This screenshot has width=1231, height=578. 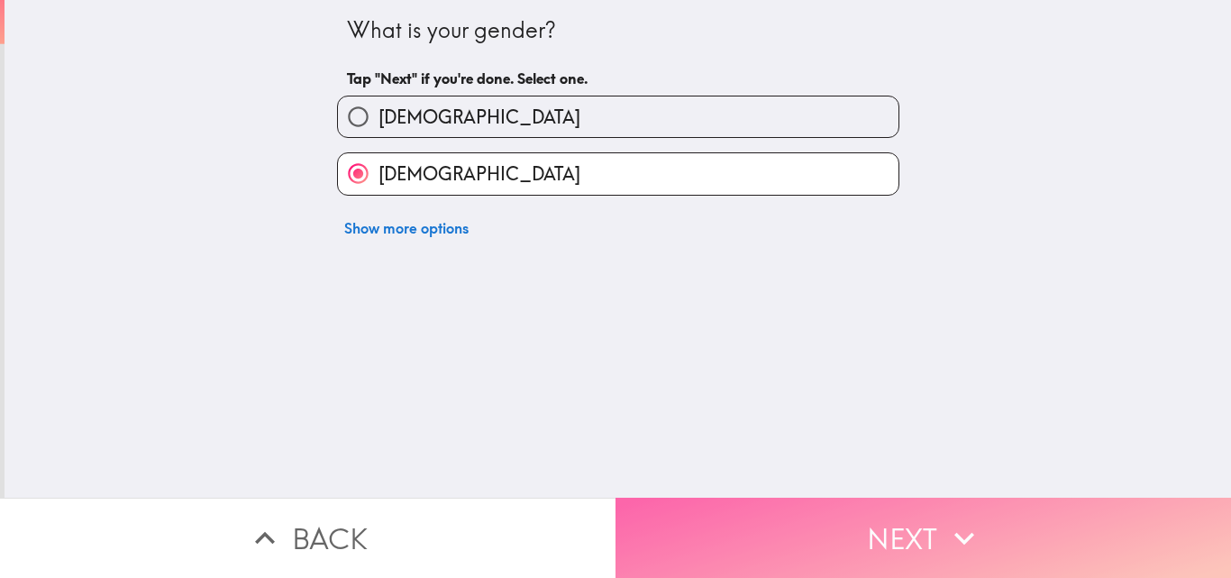 What do you see at coordinates (406, 228) in the screenshot?
I see `button: Show more options` at bounding box center [406, 228].